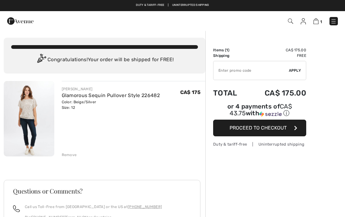  I want to click on a: 1ère Avenue, so click(20, 20).